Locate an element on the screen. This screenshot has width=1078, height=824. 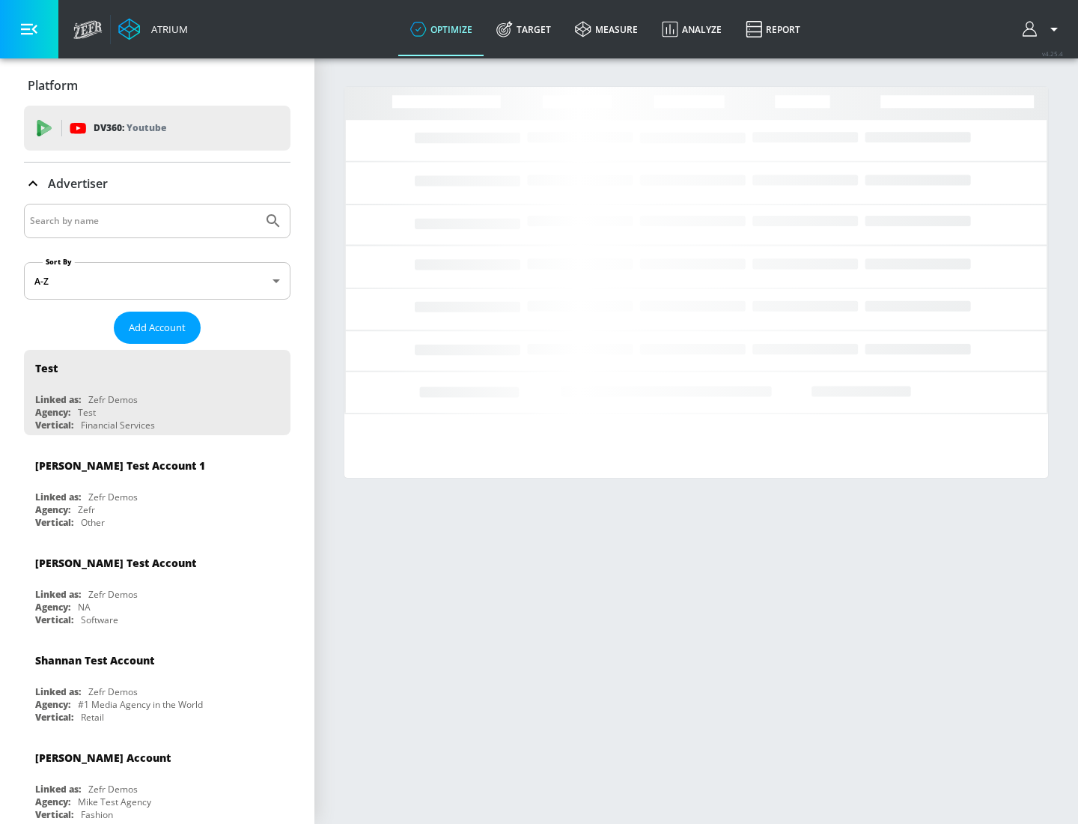
div: Mike Test Agency is located at coordinates (115, 801).